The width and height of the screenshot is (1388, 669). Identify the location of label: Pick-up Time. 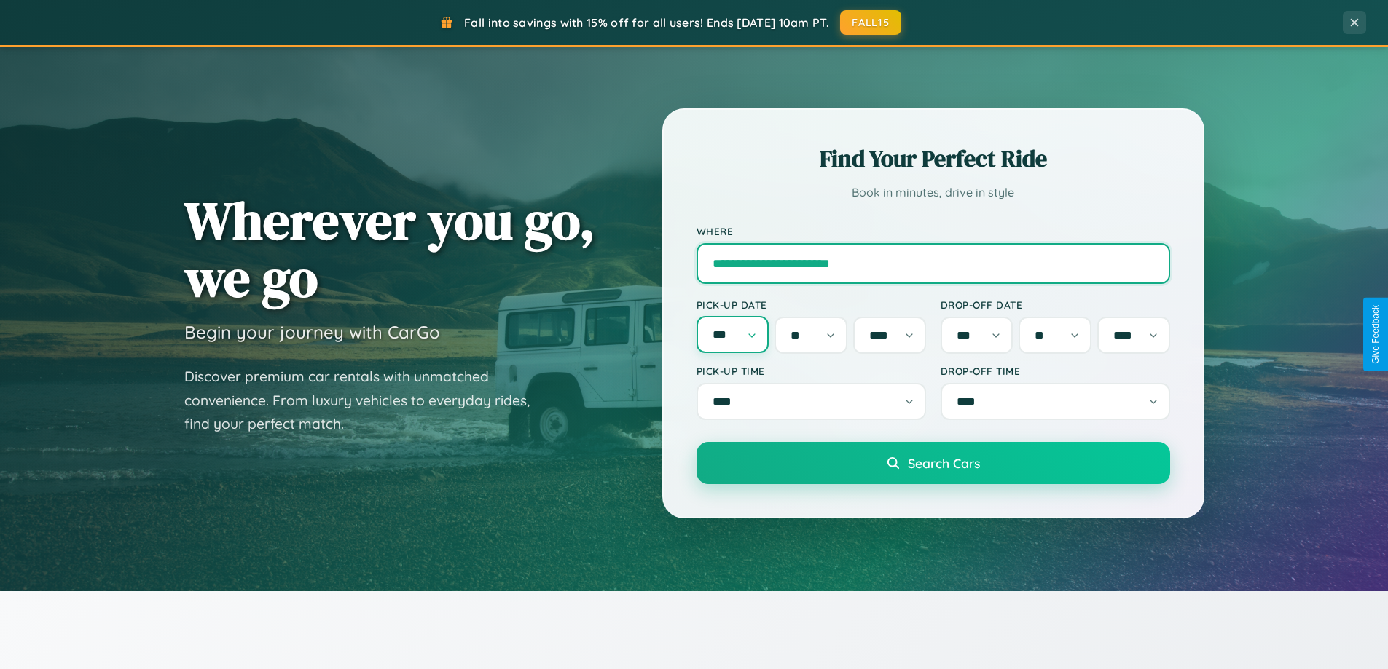
(811, 371).